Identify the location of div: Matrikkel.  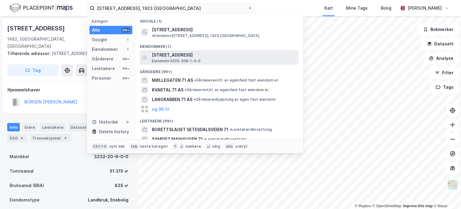
(19, 156).